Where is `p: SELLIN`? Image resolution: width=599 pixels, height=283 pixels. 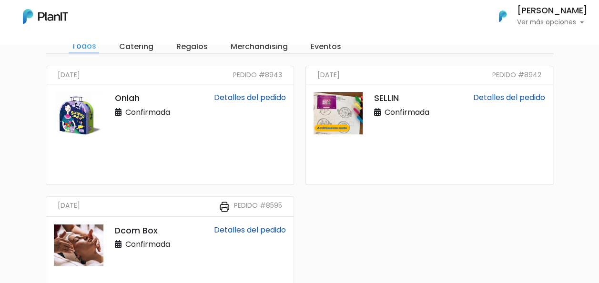
p: SELLIN is located at coordinates (409, 98).